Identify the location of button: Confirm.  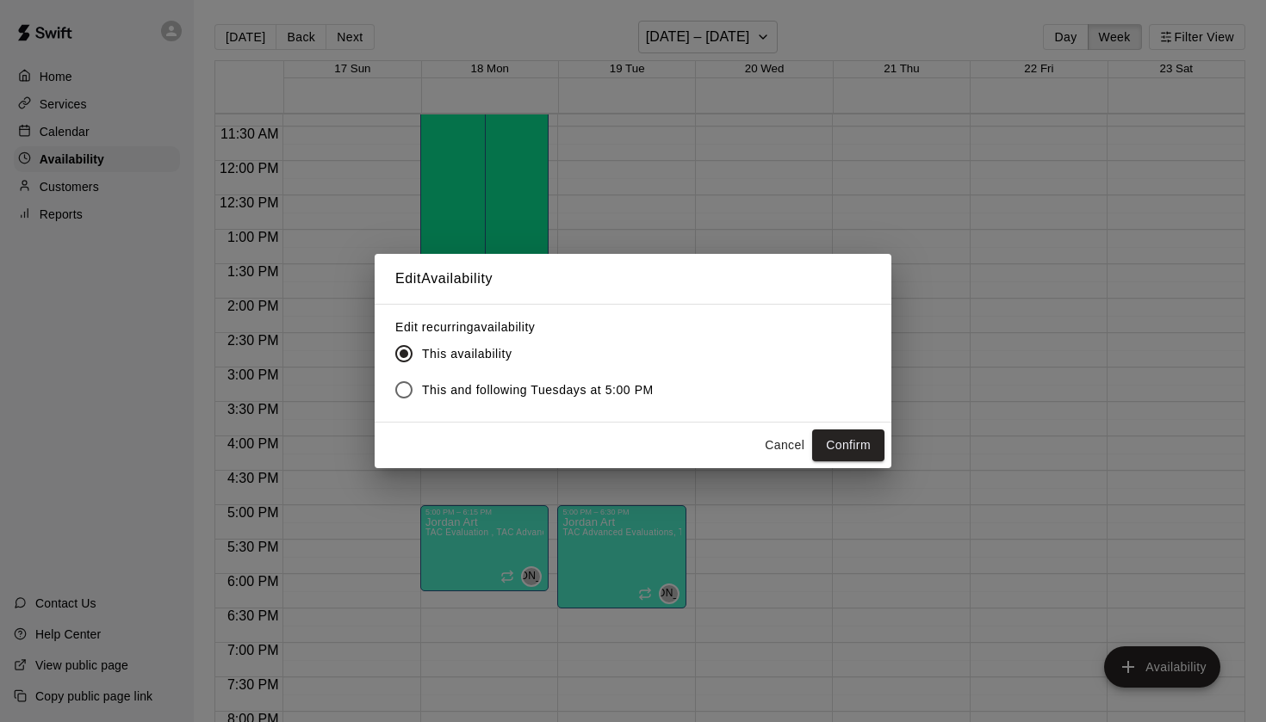
(848, 445).